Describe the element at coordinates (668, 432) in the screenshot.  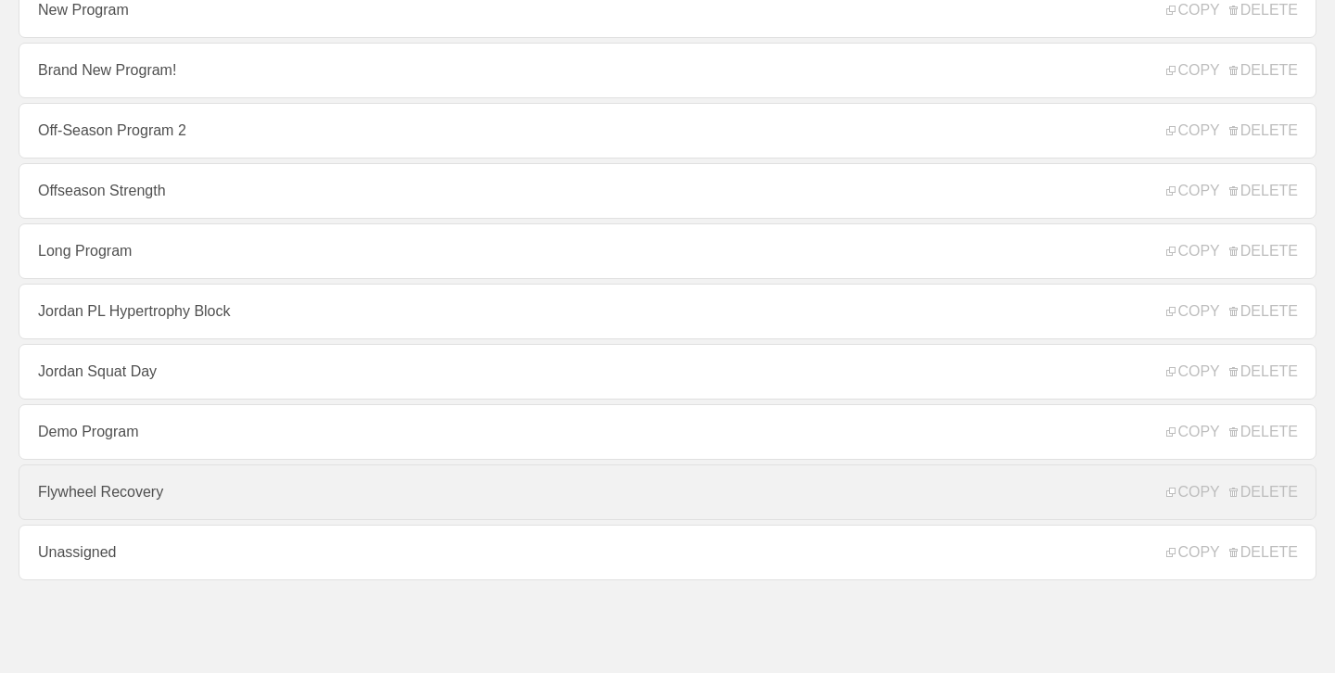
I see `a: Demo Program` at that location.